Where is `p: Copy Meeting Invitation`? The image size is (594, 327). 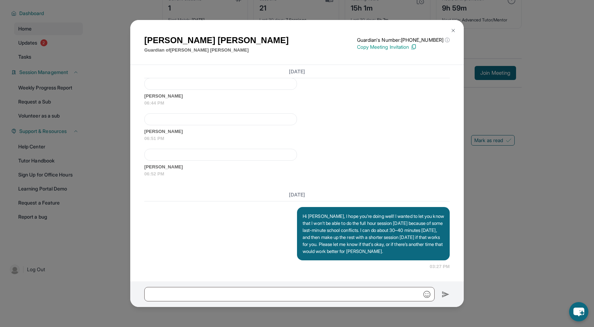
p: Copy Meeting Invitation is located at coordinates (403, 47).